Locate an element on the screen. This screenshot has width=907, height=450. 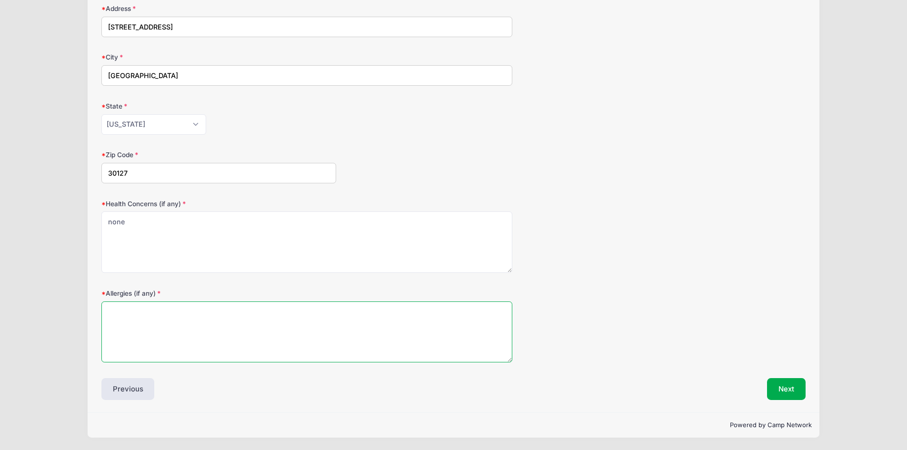
label: Zip Code is located at coordinates (218, 155).